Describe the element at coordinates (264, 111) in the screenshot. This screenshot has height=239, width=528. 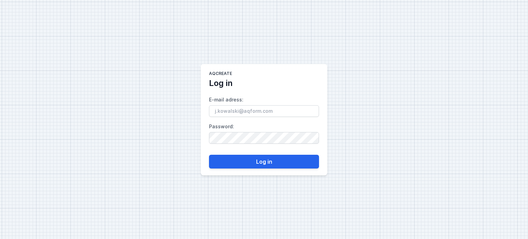
I see `input: E-mail adress:` at that location.